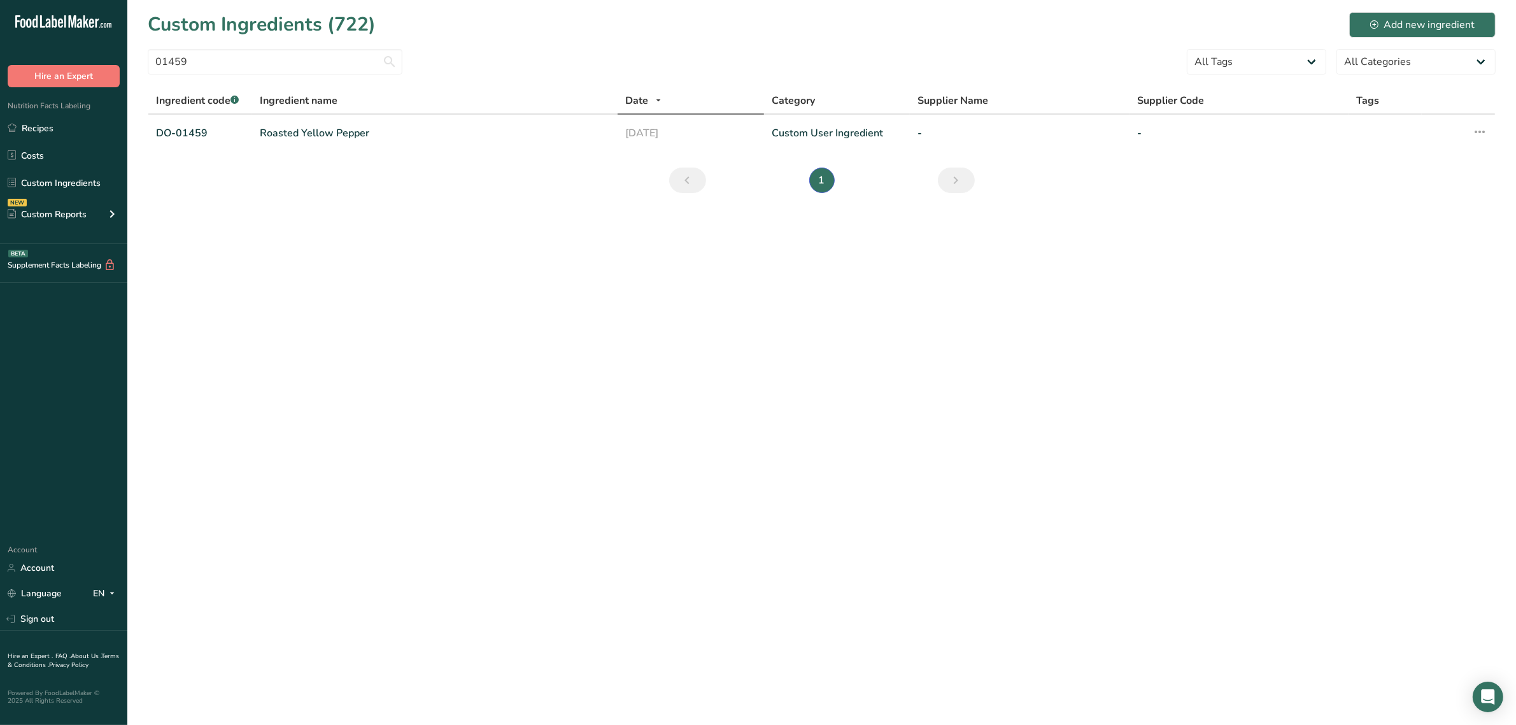 The width and height of the screenshot is (1516, 725). Describe the element at coordinates (18, 253) in the screenshot. I see `div: BETA` at that location.